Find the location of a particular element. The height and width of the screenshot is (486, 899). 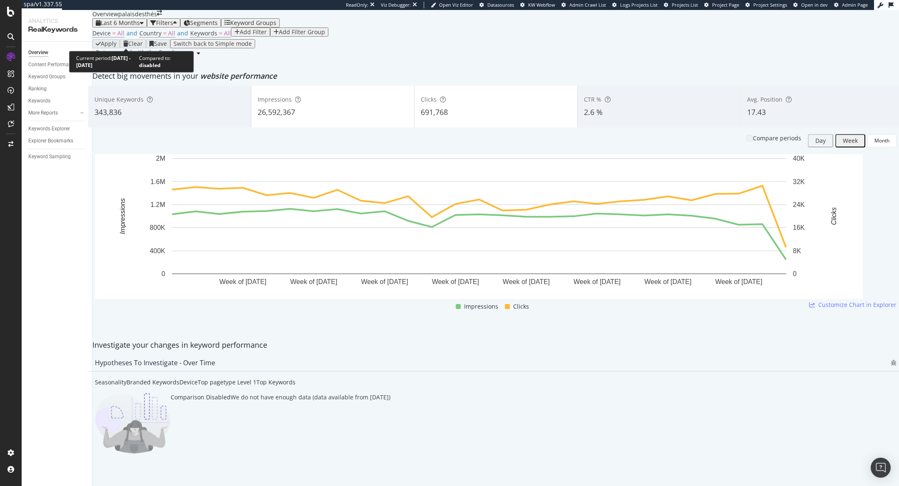

div: Add Filter Group is located at coordinates (302, 32).